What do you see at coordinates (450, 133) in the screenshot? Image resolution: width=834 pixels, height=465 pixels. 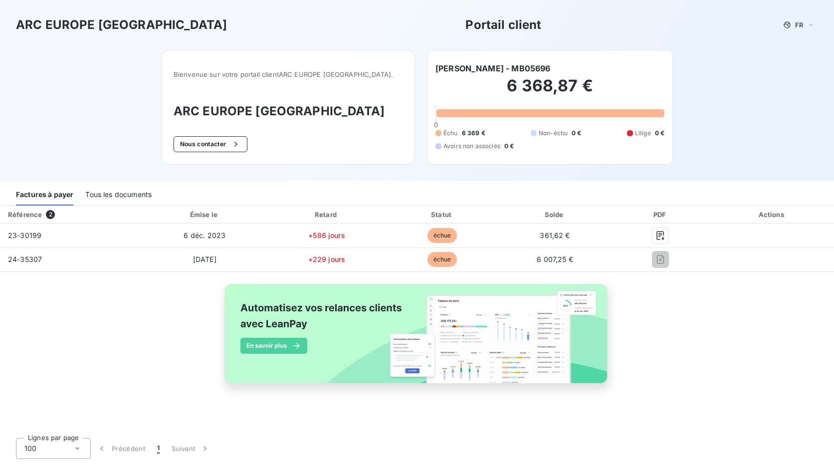 I see `span: Échu` at bounding box center [450, 133].